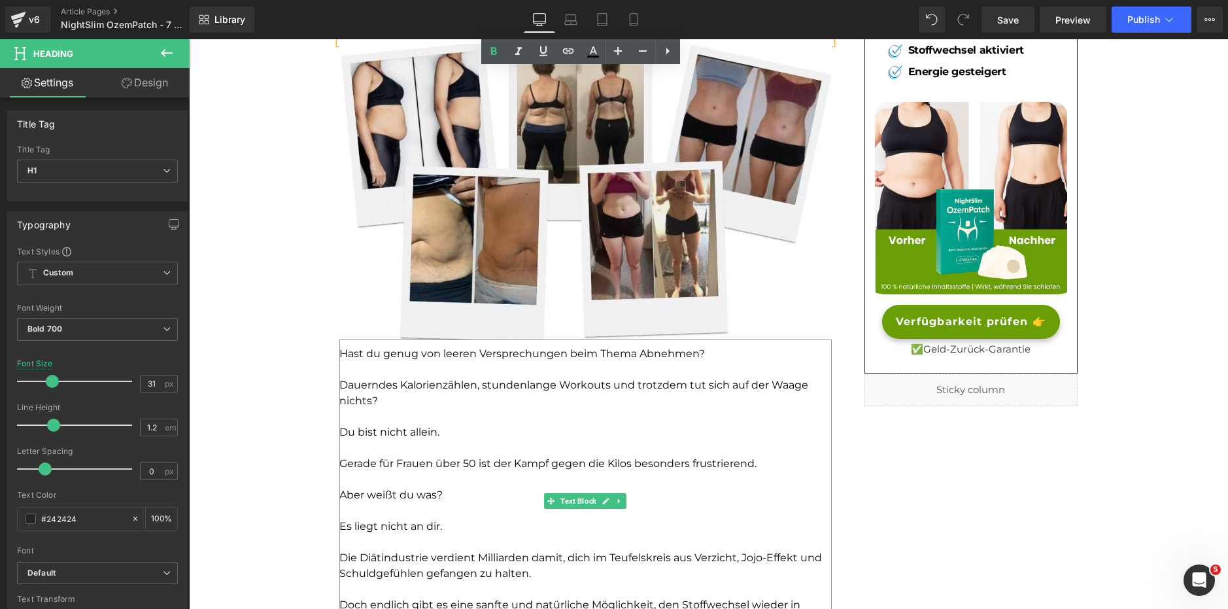 This screenshot has height=609, width=1228. I want to click on font: Die Diätindustrie verdient Milliarden damit, dich im Teufelskreis aus Verzicht, Jojo-Effekt und S..., so click(392, 526).